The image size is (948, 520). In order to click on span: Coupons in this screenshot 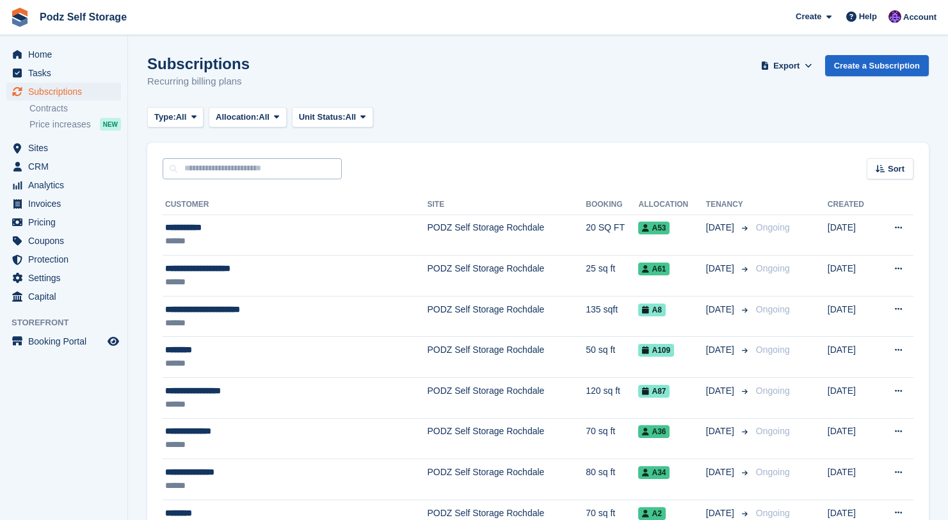, I will do `click(67, 241)`.